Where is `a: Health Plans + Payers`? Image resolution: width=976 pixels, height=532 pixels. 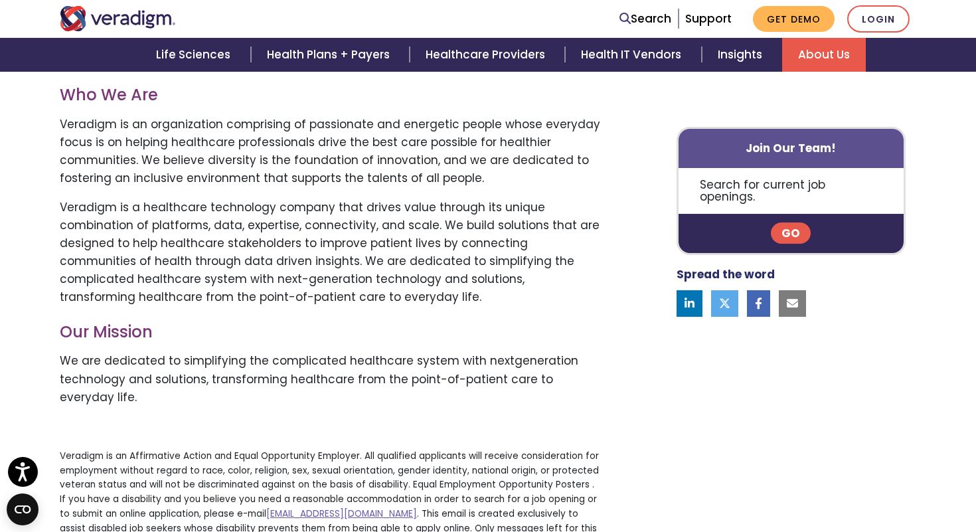 a: Health Plans + Payers is located at coordinates (330, 54).